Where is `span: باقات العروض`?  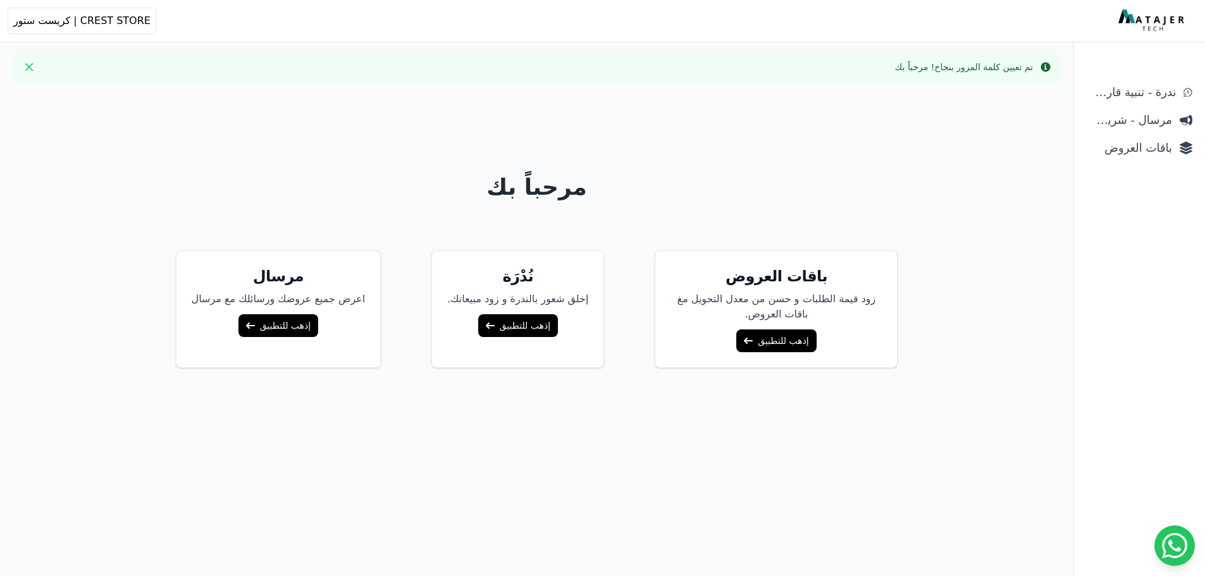 span: باقات العروض is located at coordinates (1129, 148).